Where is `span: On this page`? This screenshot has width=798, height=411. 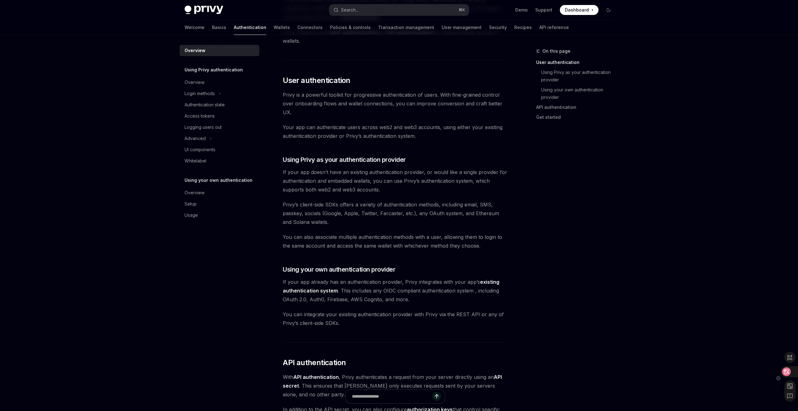
span: On this page is located at coordinates (556, 51).